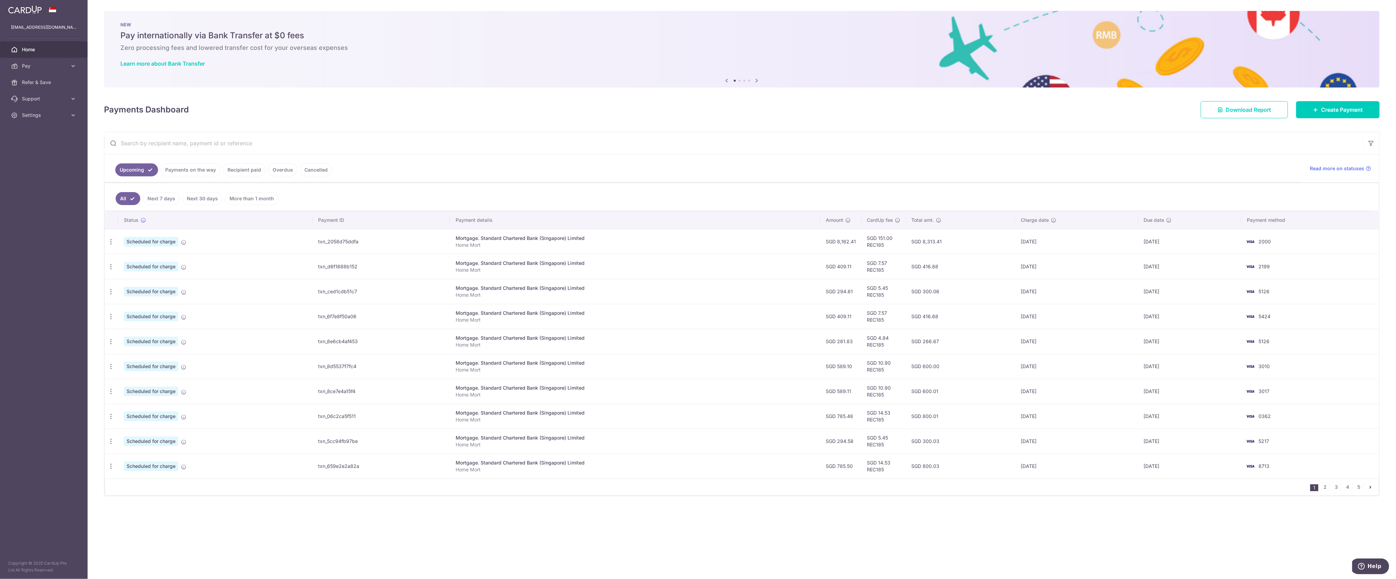  I want to click on td: SGD 600.01, so click(960, 391).